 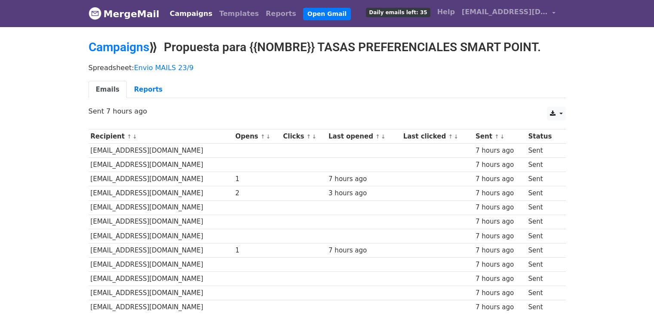 I want to click on a: Emails, so click(x=107, y=89).